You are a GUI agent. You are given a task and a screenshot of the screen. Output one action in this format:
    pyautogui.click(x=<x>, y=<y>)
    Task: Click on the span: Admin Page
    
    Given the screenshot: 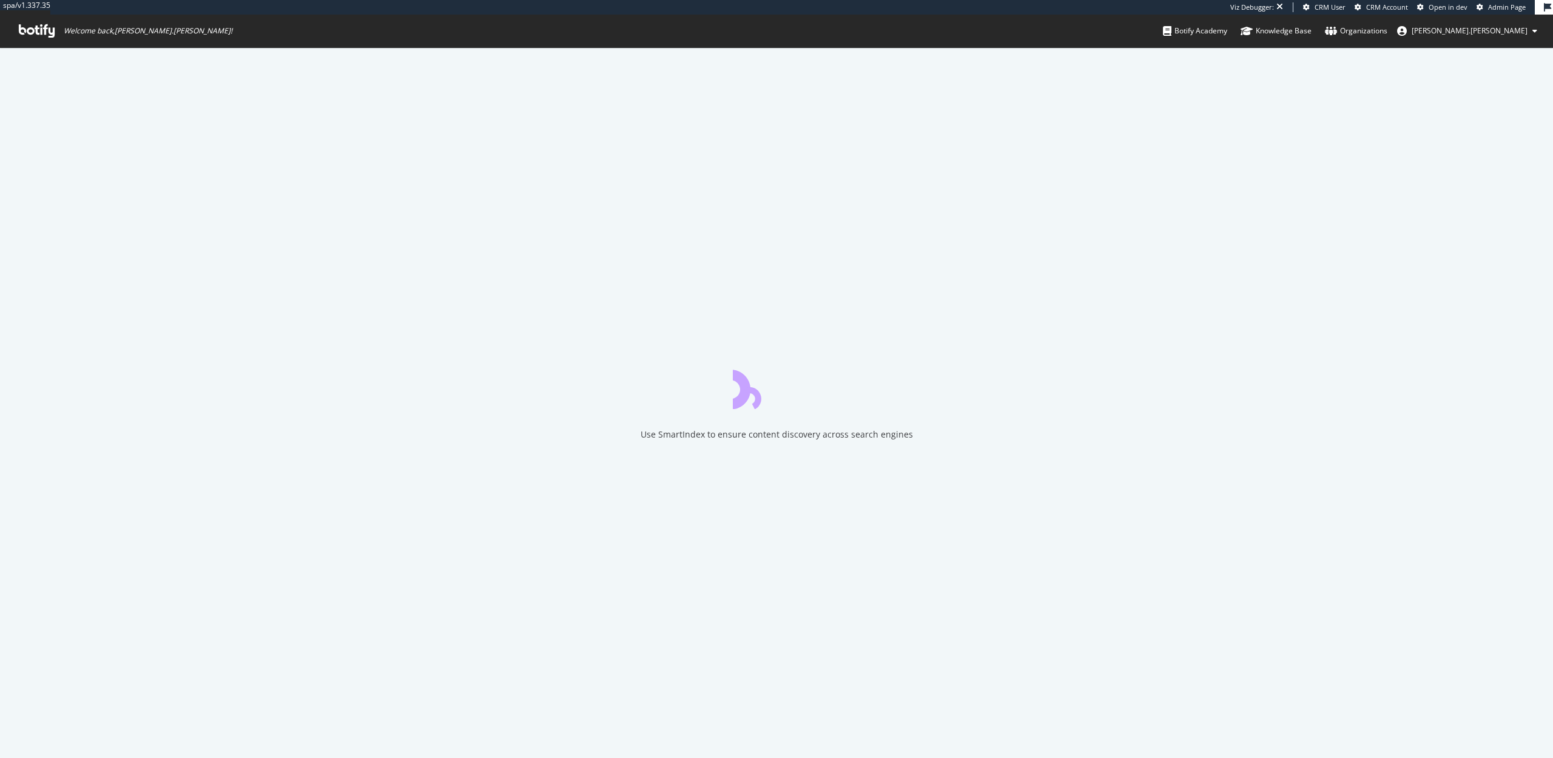 What is the action you would take?
    pyautogui.click(x=1507, y=7)
    